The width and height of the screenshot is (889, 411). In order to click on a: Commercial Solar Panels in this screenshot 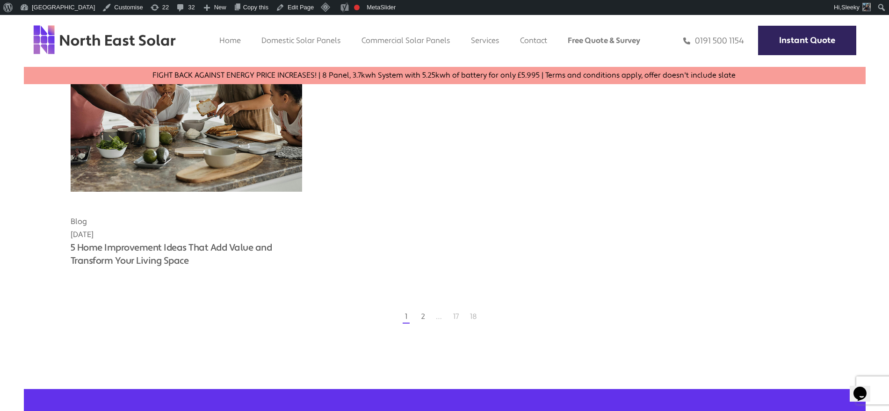, I will do `click(406, 40)`.